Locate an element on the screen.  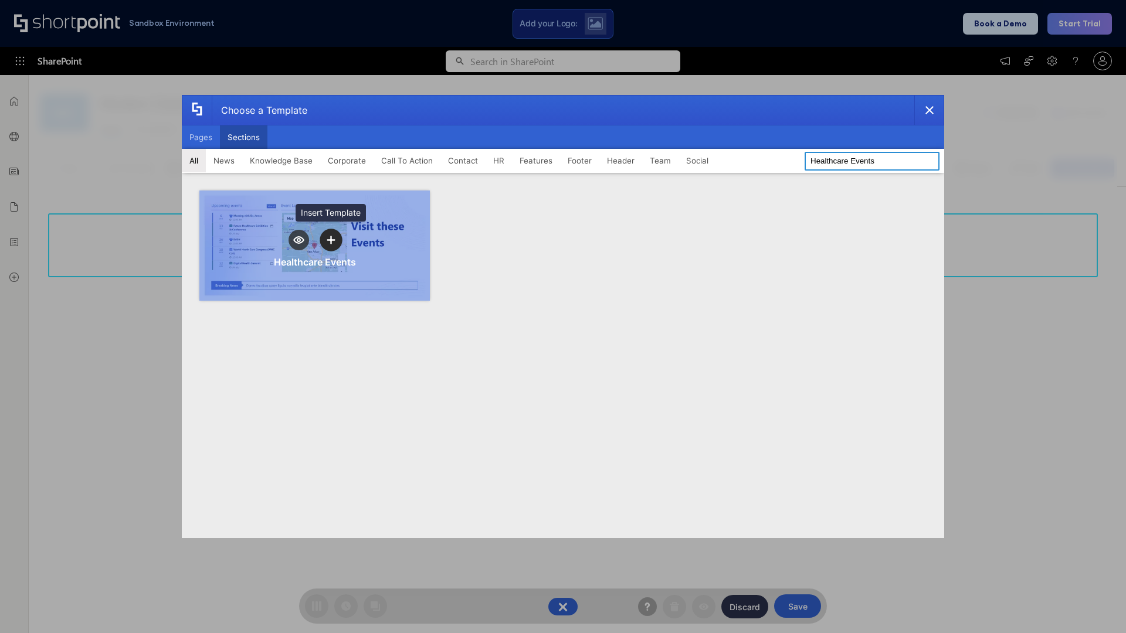
button: Footer is located at coordinates (579, 161).